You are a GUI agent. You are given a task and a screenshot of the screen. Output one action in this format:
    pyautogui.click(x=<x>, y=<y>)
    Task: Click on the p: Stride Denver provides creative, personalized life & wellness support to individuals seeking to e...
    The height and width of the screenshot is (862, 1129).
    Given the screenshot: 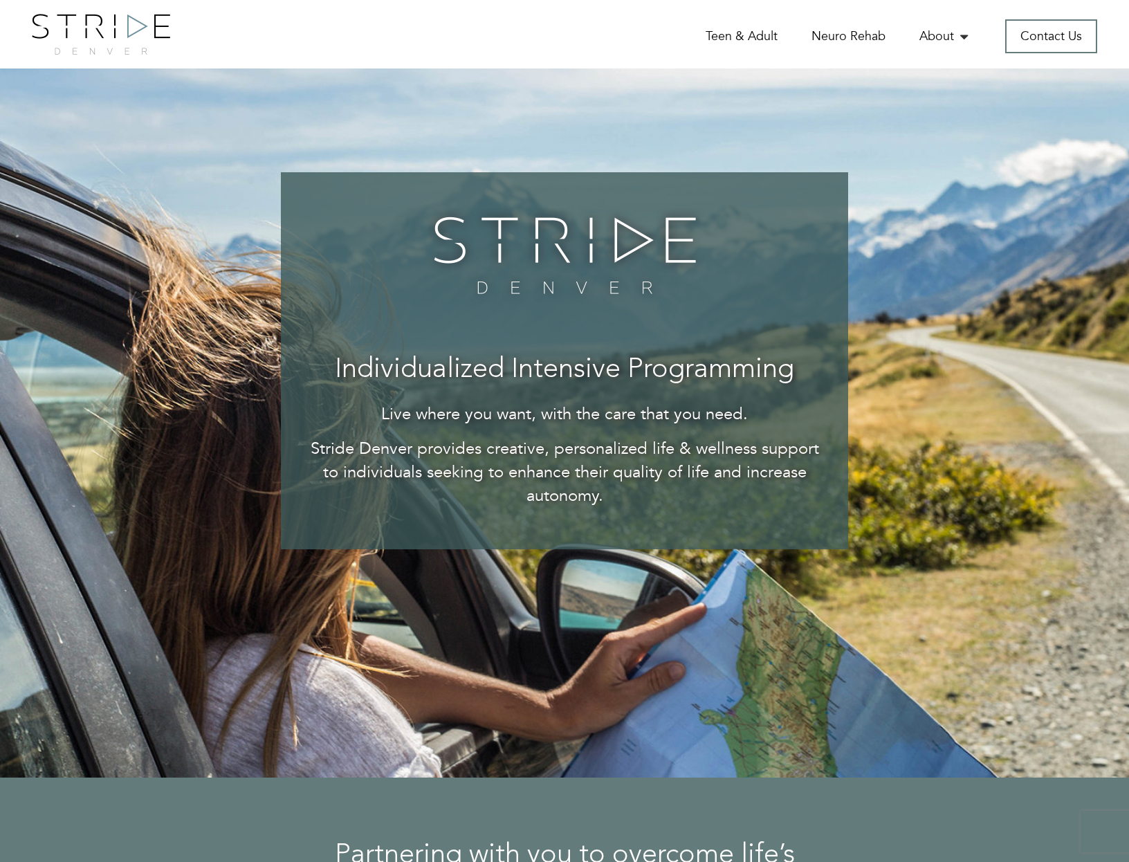 What is the action you would take?
    pyautogui.click(x=564, y=472)
    